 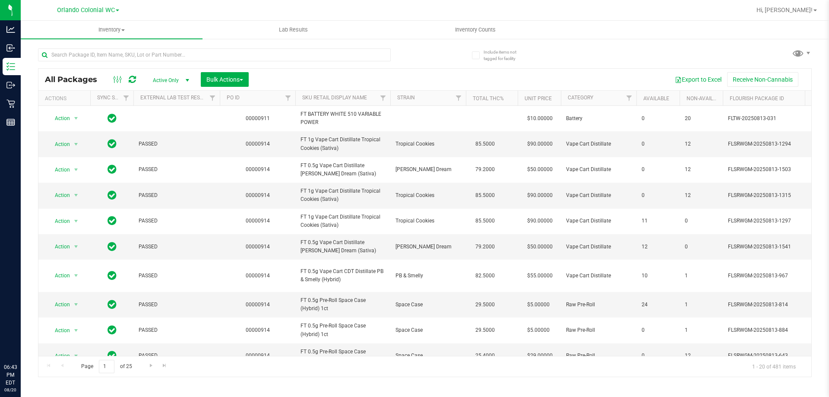 What do you see at coordinates (485, 355) in the screenshot?
I see `span: 25.4000` at bounding box center [485, 355].